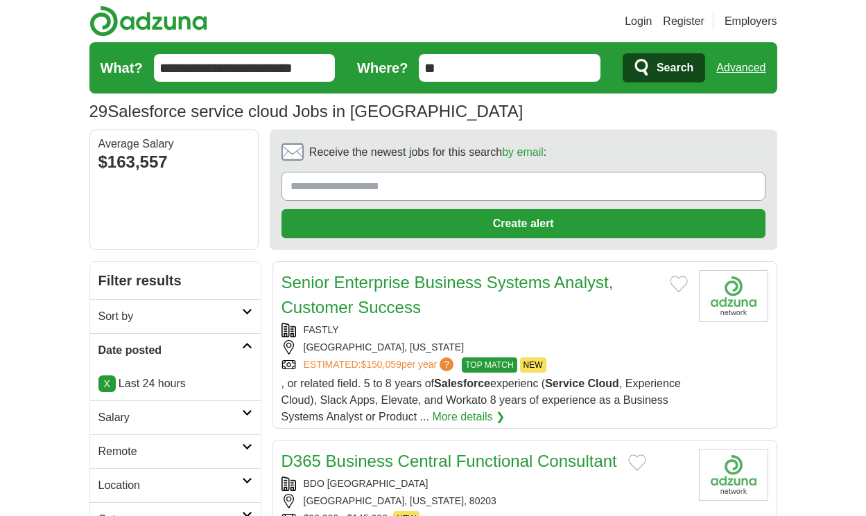 Image resolution: width=866 pixels, height=516 pixels. What do you see at coordinates (175, 350) in the screenshot?
I see `a: Date posted` at bounding box center [175, 350].